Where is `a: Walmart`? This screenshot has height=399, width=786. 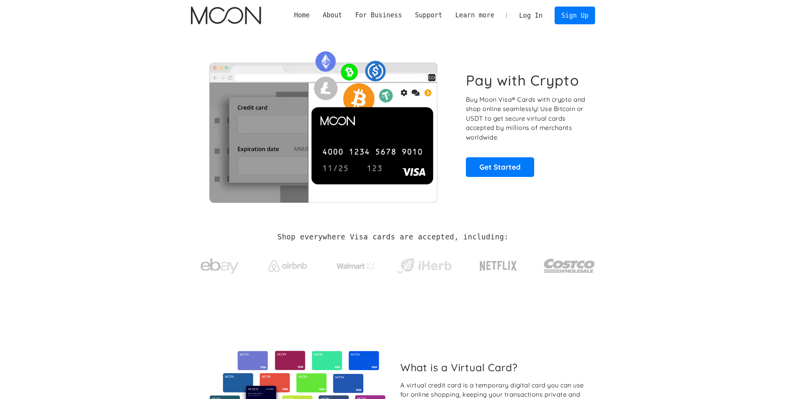
a: Walmart is located at coordinates (356, 264).